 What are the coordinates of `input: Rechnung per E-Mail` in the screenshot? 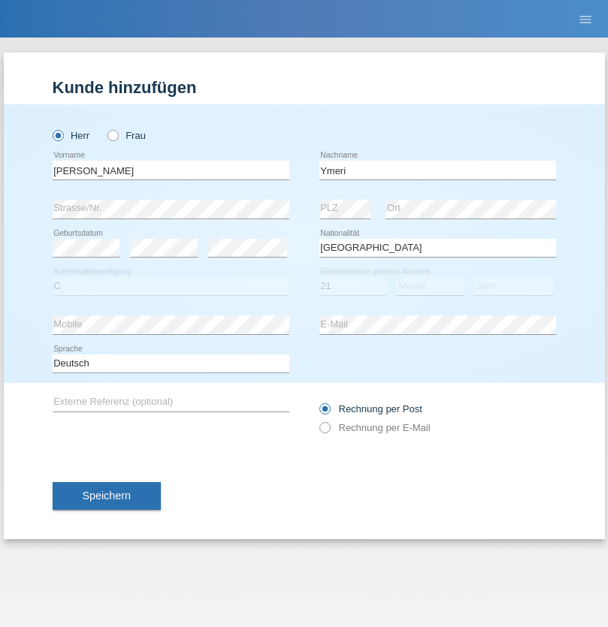 It's located at (324, 431).